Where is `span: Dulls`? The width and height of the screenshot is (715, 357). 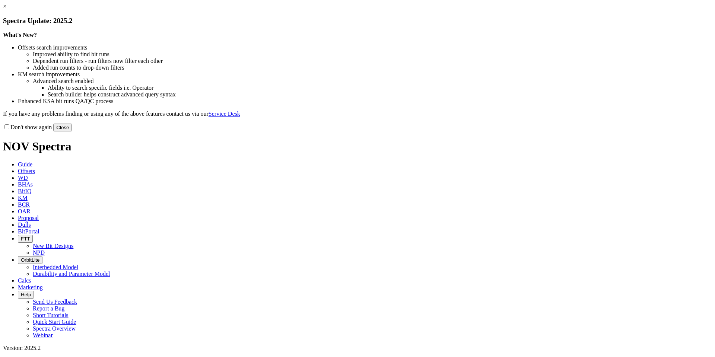
span: Dulls is located at coordinates (24, 225).